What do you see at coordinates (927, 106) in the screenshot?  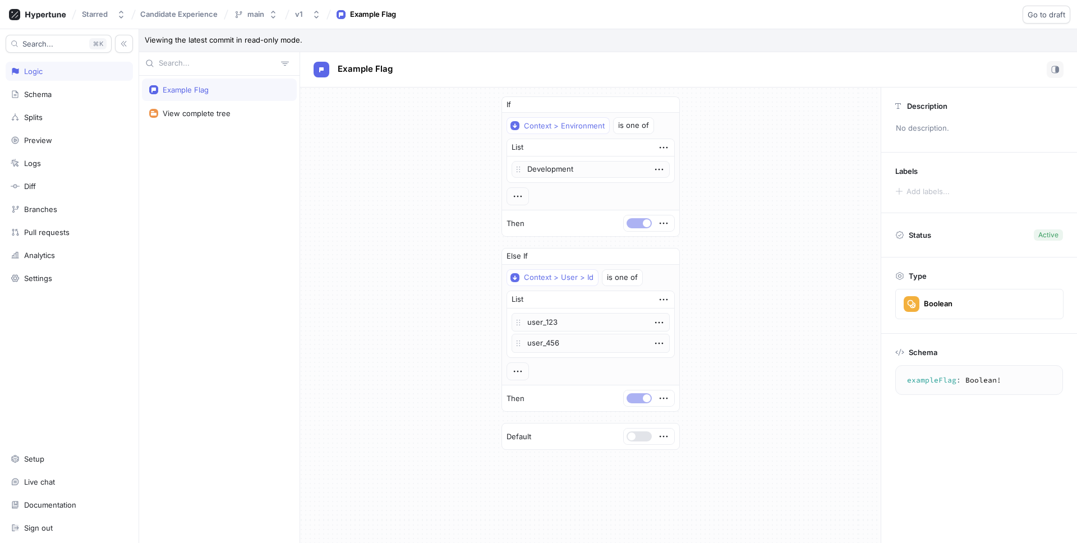 I see `p: Description` at bounding box center [927, 106].